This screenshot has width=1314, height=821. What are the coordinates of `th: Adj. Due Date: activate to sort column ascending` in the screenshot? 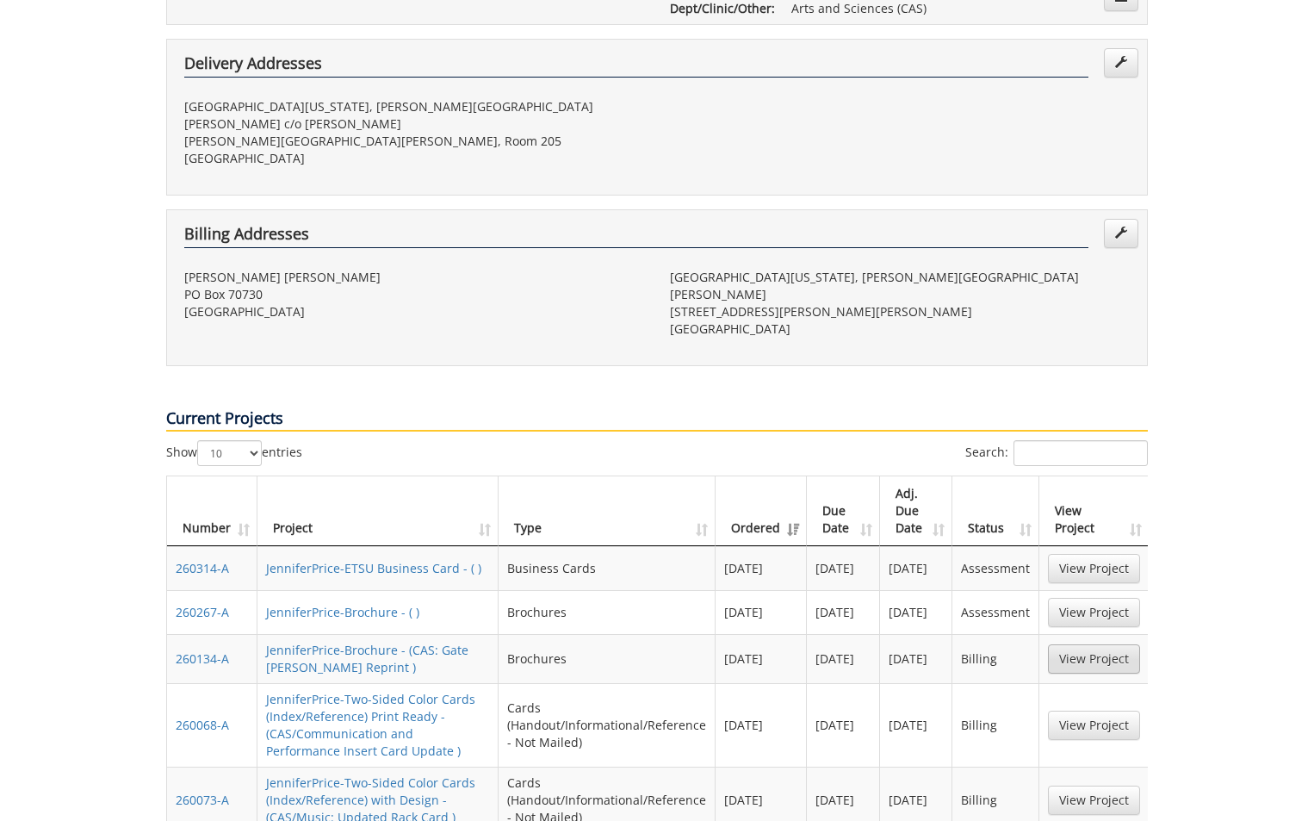 It's located at (916, 511).